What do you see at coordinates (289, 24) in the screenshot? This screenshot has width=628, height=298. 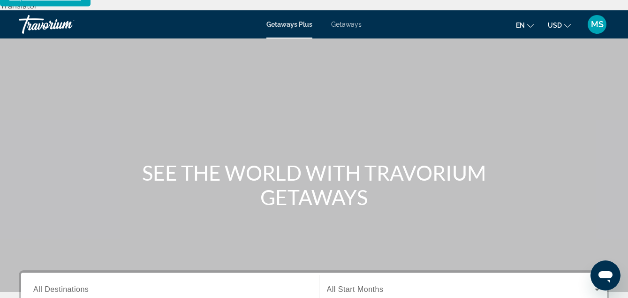 I see `a: Getaways Plus` at bounding box center [289, 24].